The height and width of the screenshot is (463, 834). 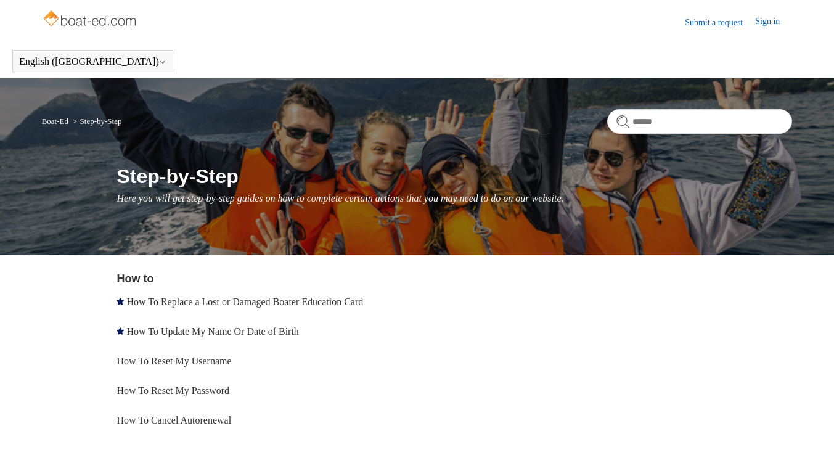 I want to click on a: How To Update My Name Or Date of Birth, so click(x=212, y=331).